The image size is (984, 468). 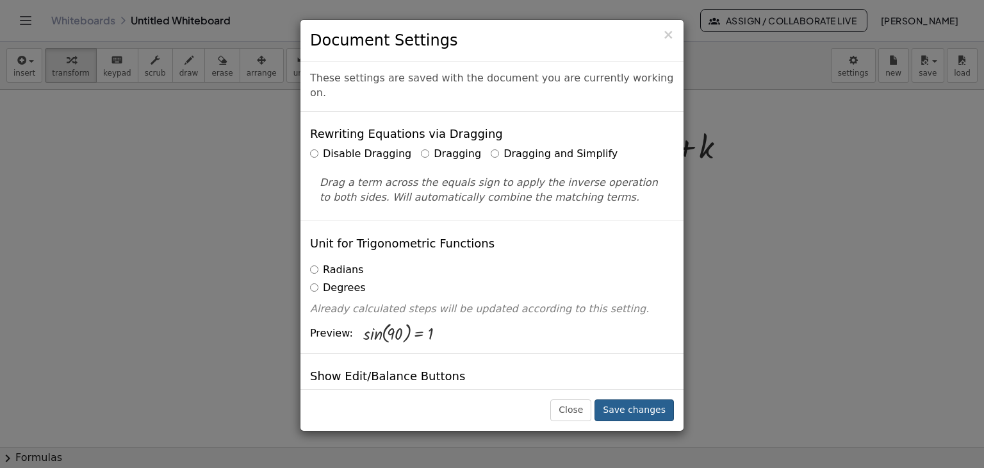 I want to click on label: Disable Dragging, so click(x=361, y=154).